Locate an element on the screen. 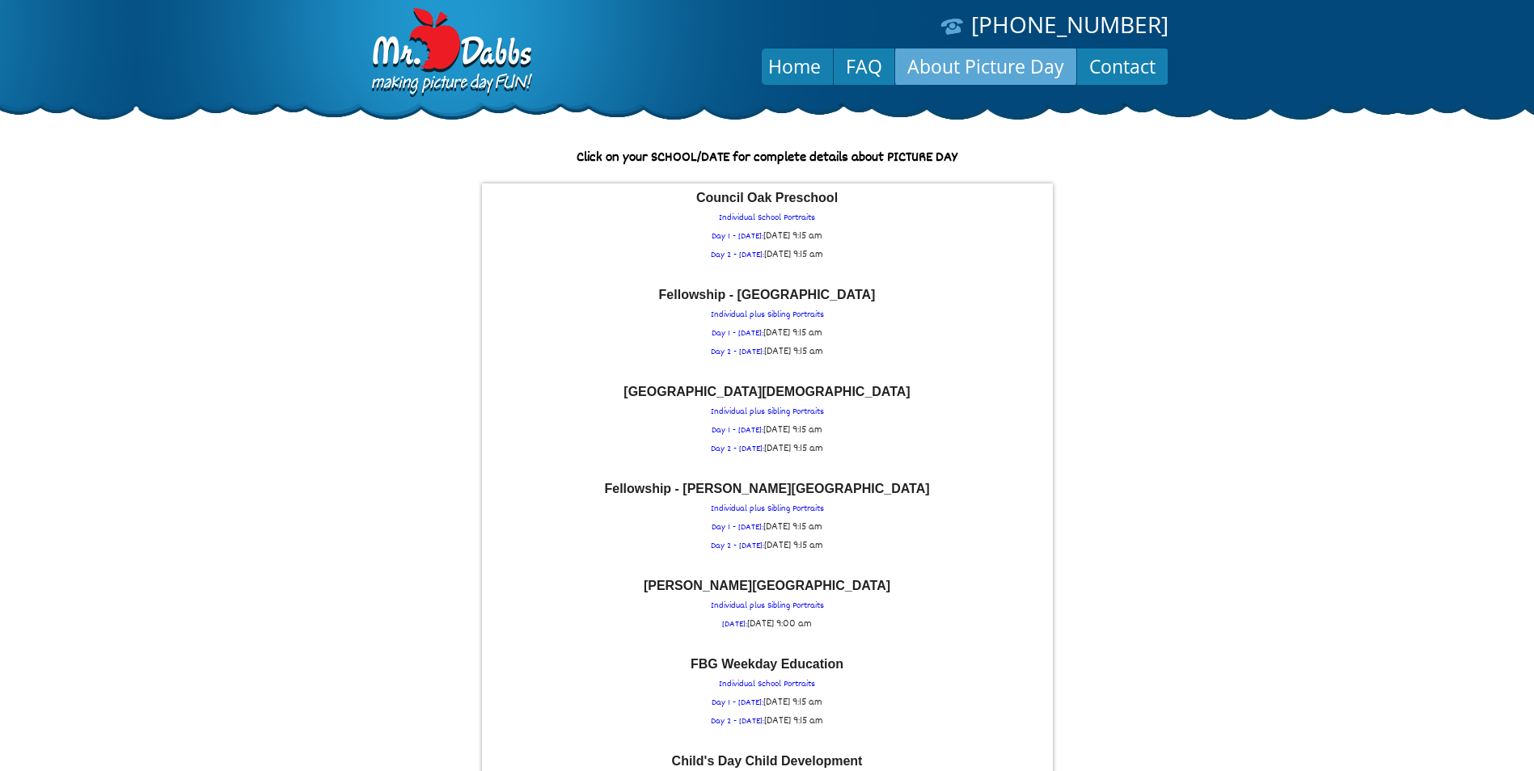 This screenshot has width=1534, height=771. a: Home is located at coordinates (794, 66).